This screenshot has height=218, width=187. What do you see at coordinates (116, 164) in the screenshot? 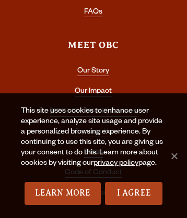
I see `a: privacy policy` at bounding box center [116, 164].